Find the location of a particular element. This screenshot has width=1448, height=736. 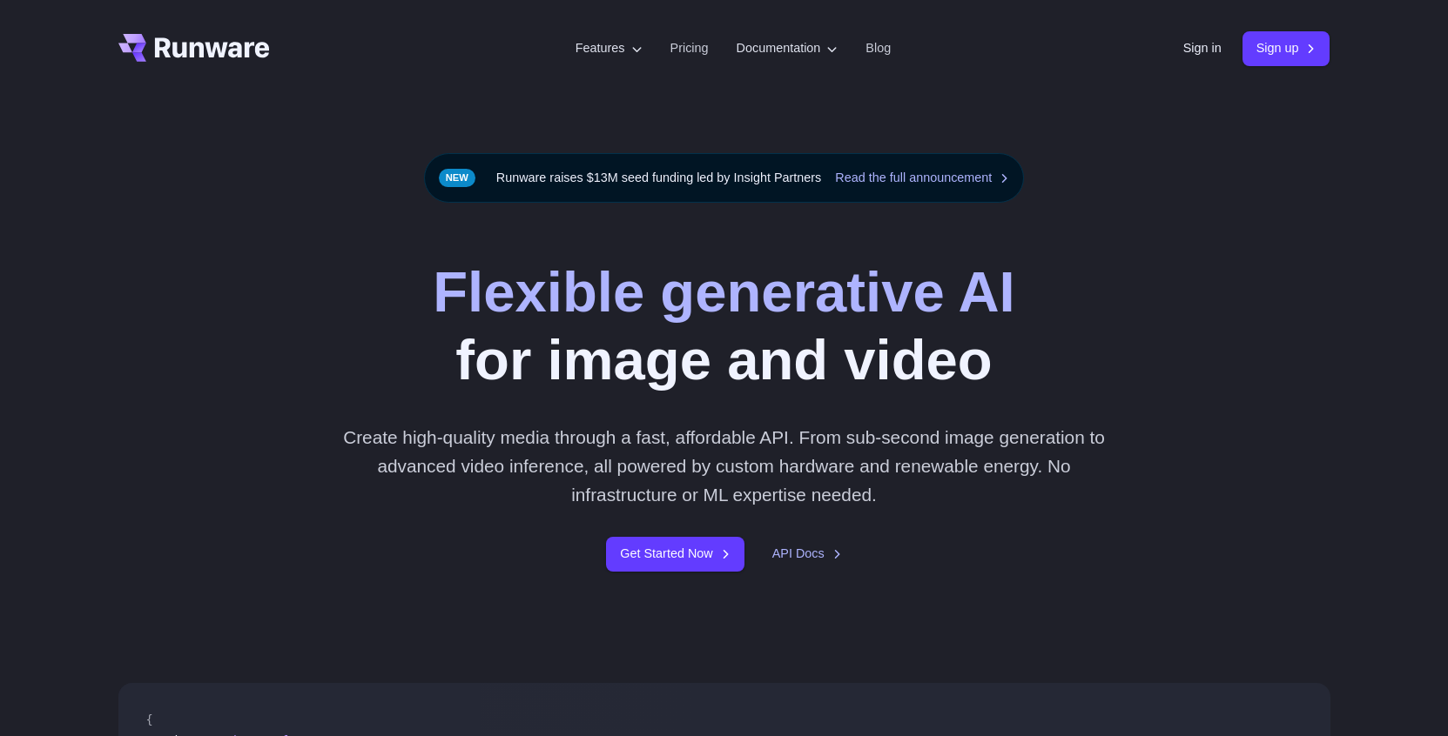

a: Get Started Now is located at coordinates (675, 554).